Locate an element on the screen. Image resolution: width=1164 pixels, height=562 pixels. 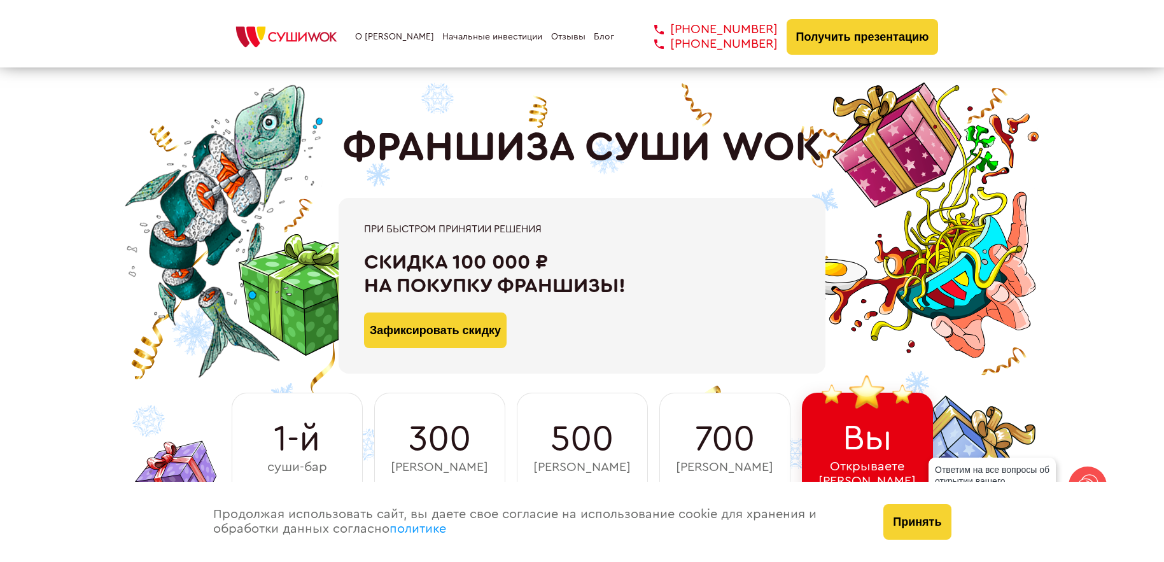
span: 500 is located at coordinates (581, 439).